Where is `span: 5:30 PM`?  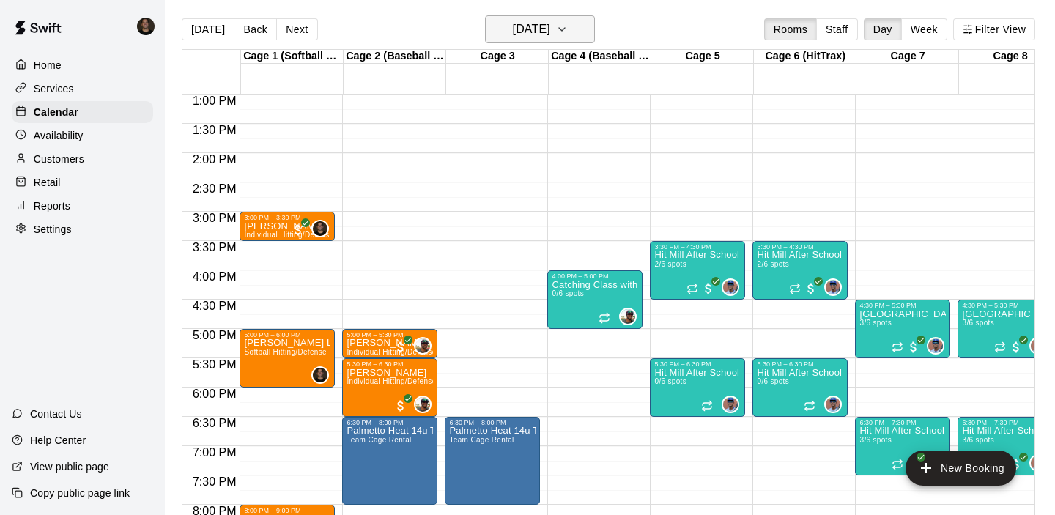 span: 5:30 PM is located at coordinates (215, 364).